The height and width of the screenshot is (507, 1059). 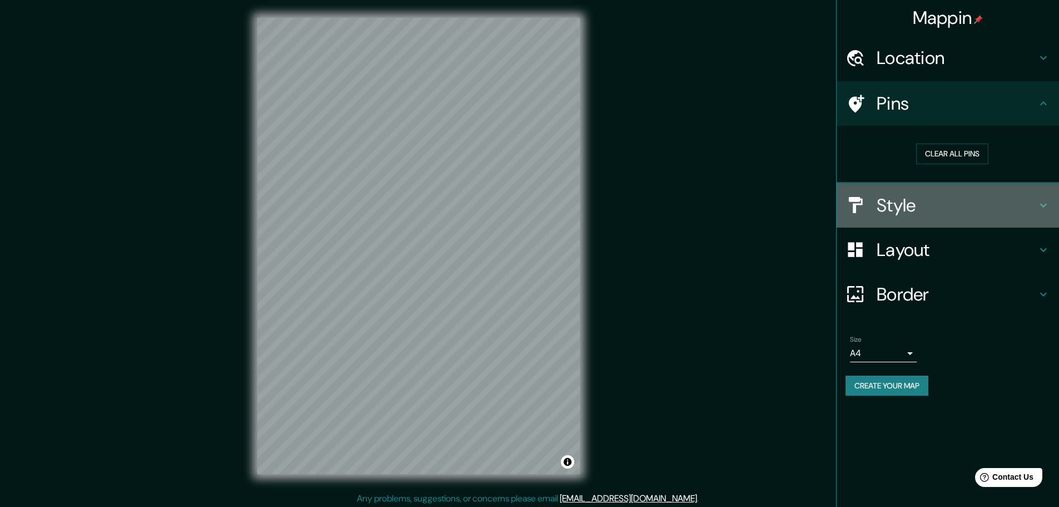 What do you see at coordinates (957, 58) in the screenshot?
I see `h4: Location` at bounding box center [957, 58].